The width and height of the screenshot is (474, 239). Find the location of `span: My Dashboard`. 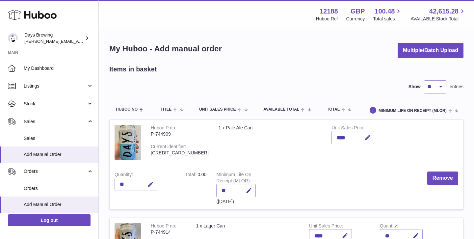

span: My Dashboard is located at coordinates (59, 68).